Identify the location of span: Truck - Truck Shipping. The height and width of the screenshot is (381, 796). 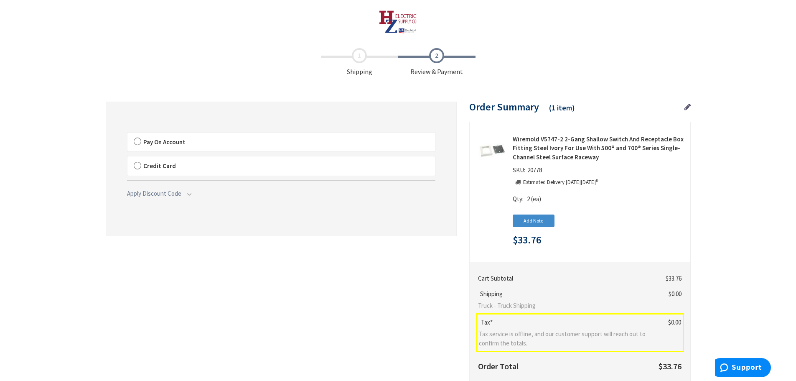
(565, 305).